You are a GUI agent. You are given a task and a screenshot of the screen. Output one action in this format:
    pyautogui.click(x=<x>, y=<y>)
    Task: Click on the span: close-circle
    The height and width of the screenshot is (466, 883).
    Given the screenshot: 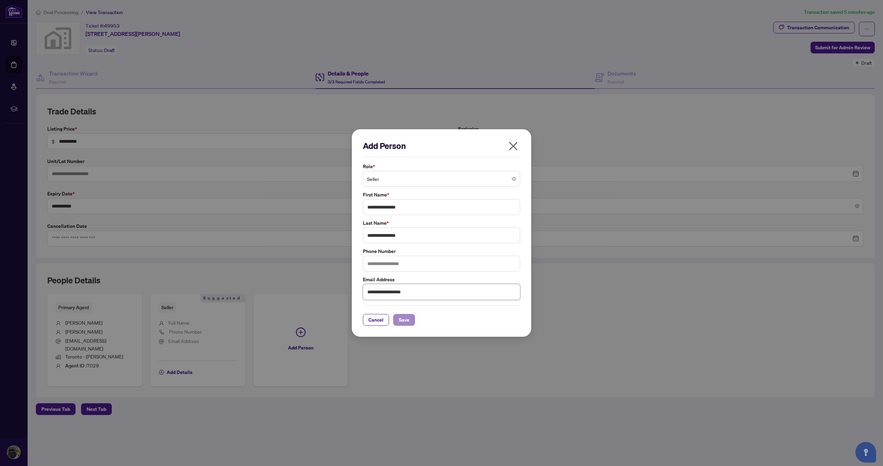 What is the action you would take?
    pyautogui.click(x=514, y=179)
    